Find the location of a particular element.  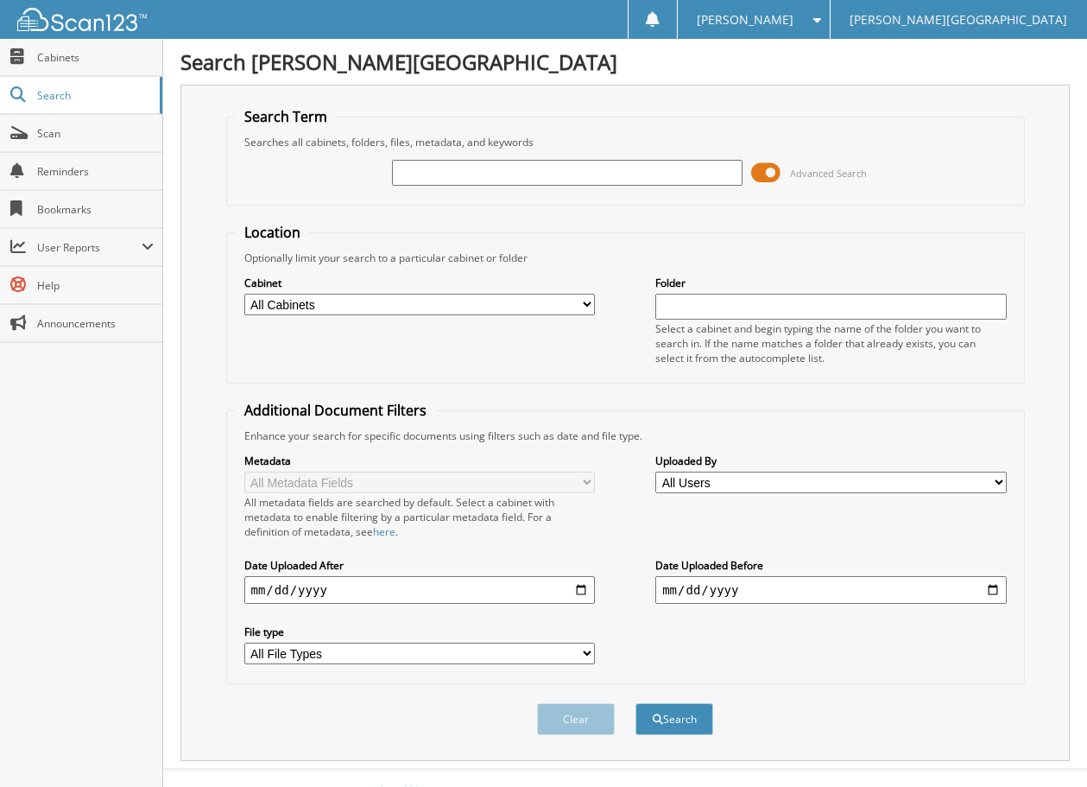

label: File type is located at coordinates (420, 631).